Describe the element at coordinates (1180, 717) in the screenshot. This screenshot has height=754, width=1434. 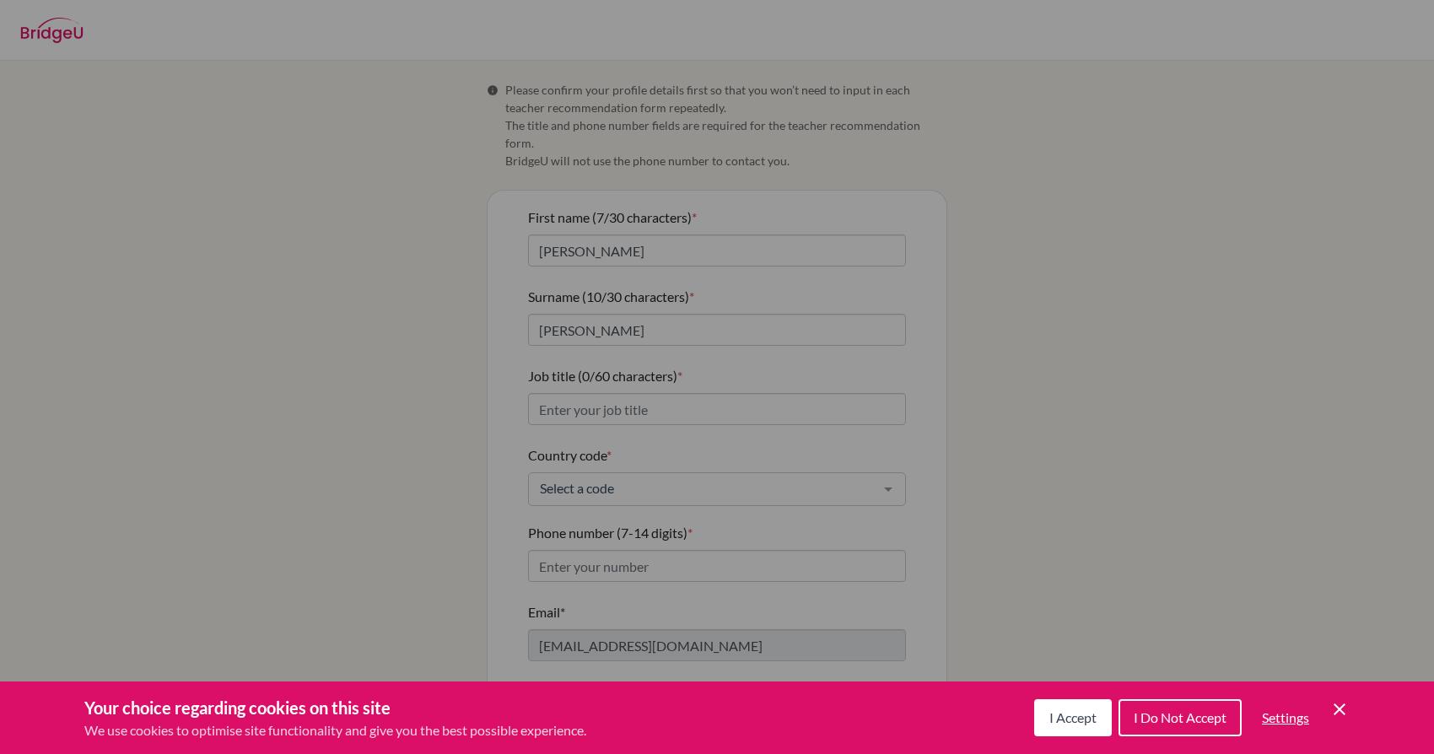
I see `span: I Do Not Accept` at that location.